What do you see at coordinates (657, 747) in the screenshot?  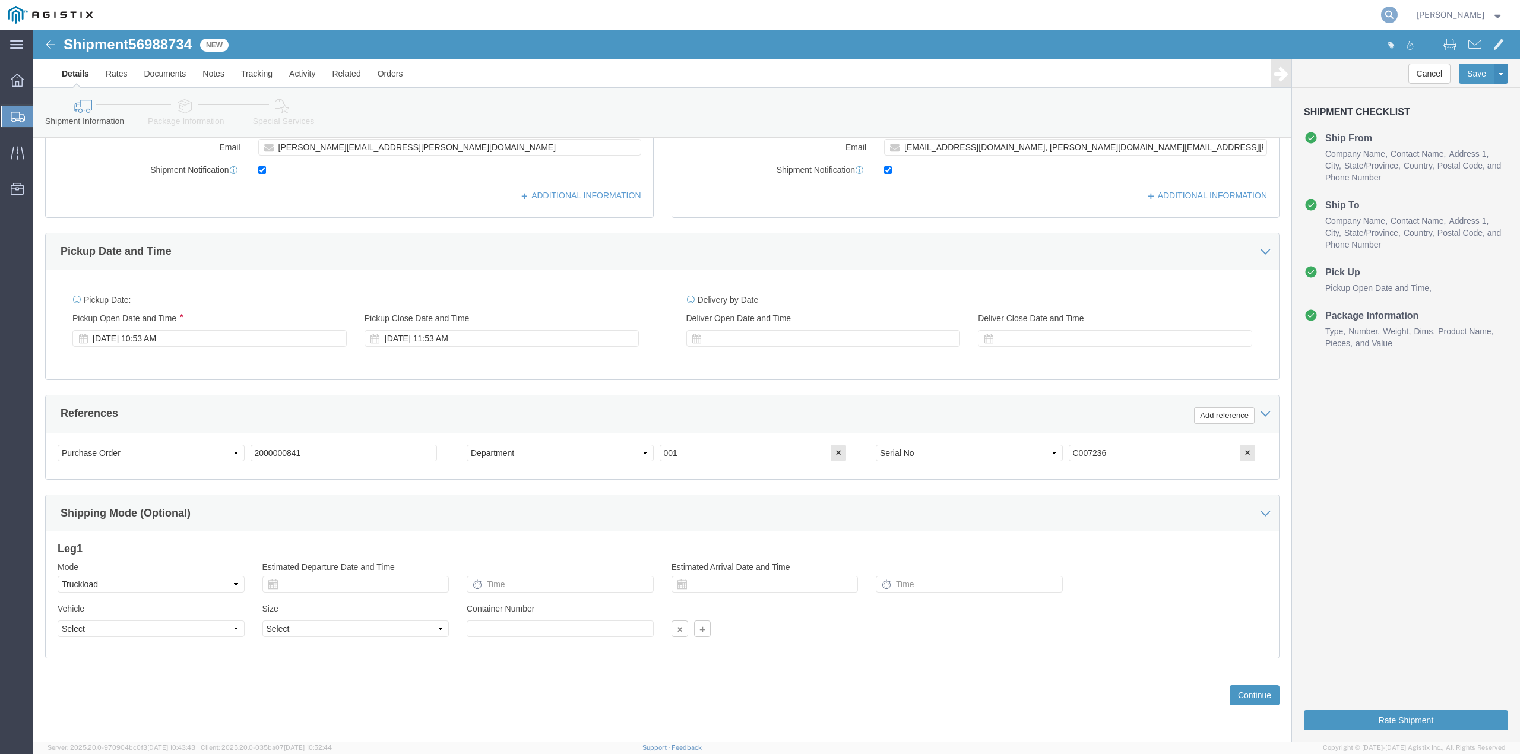 I see `a: Support` at bounding box center [657, 747].